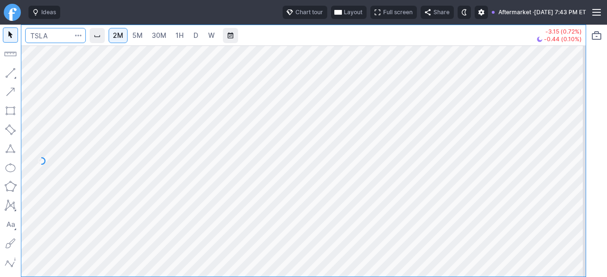 The height and width of the screenshot is (277, 607). What do you see at coordinates (55, 36) in the screenshot?
I see `input: Search` at bounding box center [55, 36].